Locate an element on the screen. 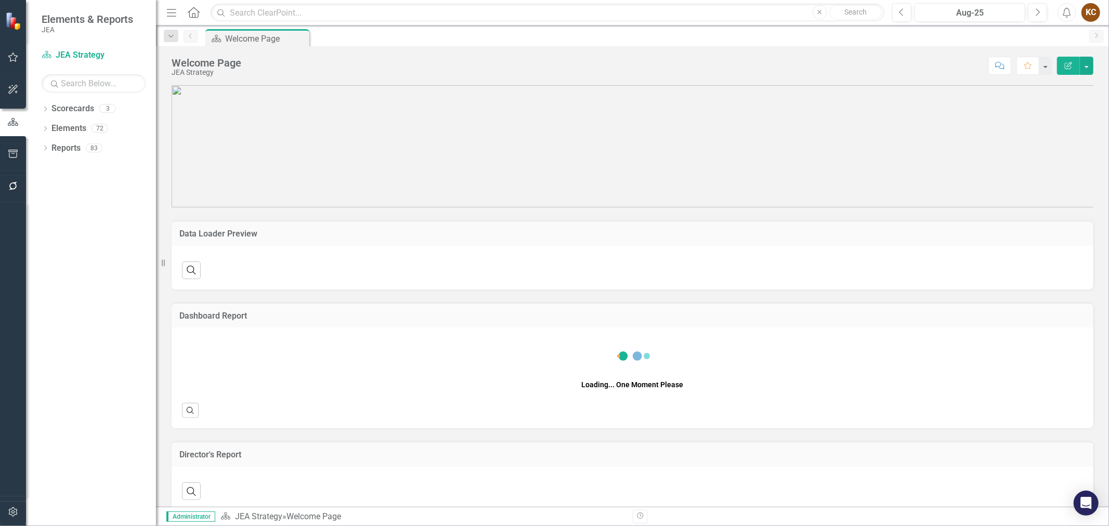 The height and width of the screenshot is (526, 1109). h3: Director's Report is located at coordinates (632, 455).